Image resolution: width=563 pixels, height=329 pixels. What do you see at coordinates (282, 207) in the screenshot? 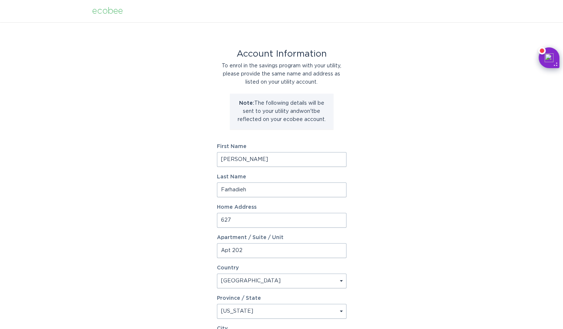
I see `label: Home Address` at bounding box center [282, 207].